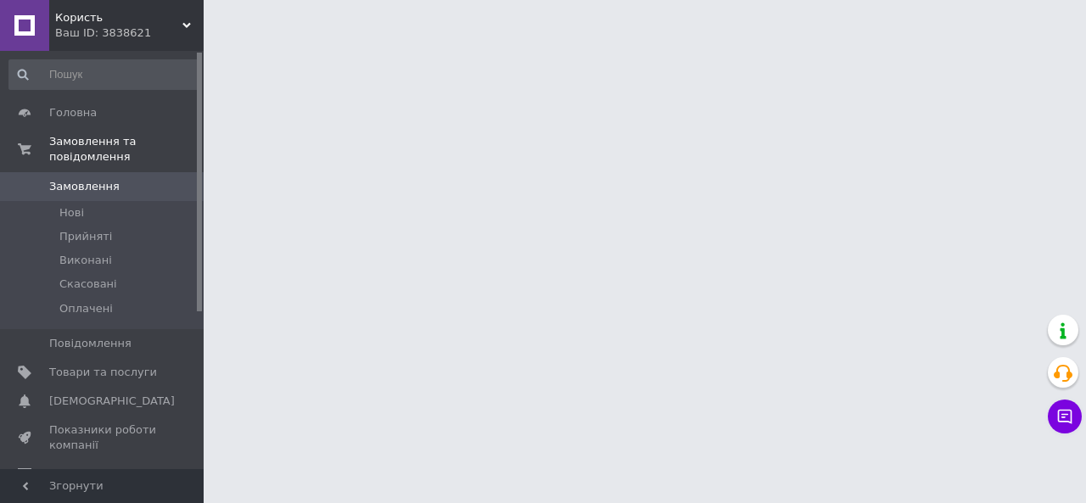  I want to click on span: Користь, so click(119, 18).